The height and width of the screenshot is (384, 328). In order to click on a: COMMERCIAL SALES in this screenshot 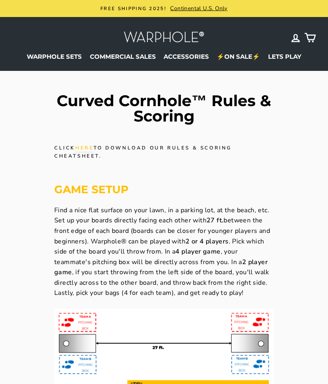, I will do `click(123, 57)`.